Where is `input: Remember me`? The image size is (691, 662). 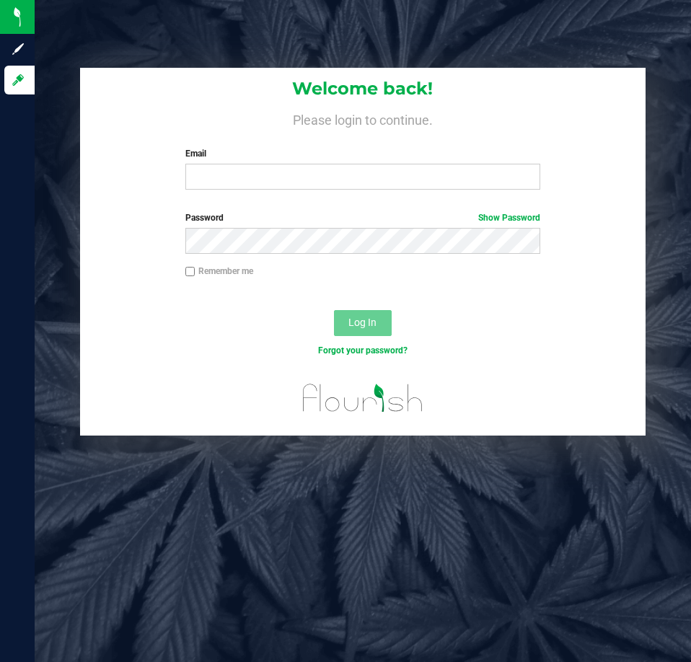 input: Remember me is located at coordinates (191, 272).